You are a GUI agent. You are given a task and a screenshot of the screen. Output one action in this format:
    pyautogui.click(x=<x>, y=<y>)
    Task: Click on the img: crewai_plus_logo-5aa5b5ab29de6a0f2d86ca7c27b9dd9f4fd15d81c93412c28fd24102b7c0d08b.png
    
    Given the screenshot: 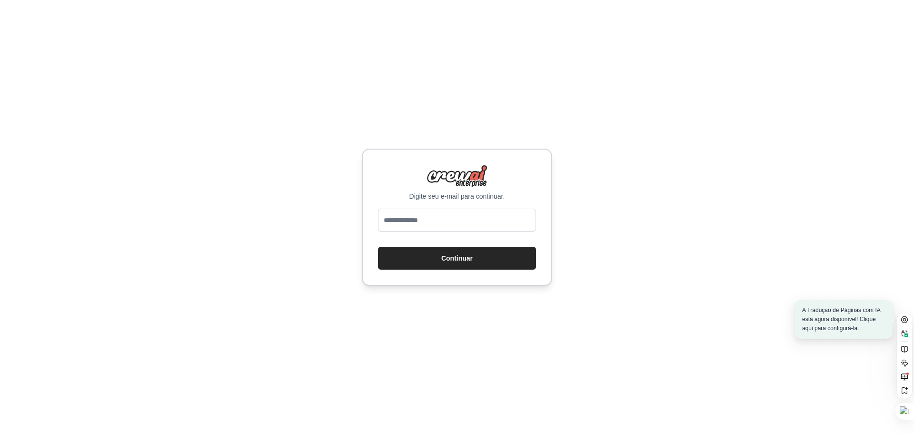 What is the action you would take?
    pyautogui.click(x=457, y=176)
    